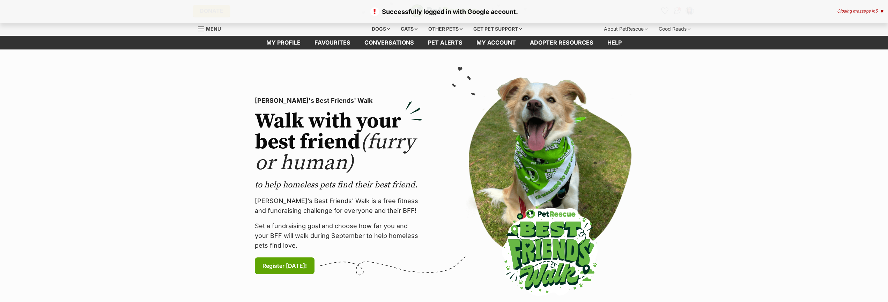 This screenshot has width=888, height=302. What do you see at coordinates (213, 29) in the screenshot?
I see `span: Menu` at bounding box center [213, 29].